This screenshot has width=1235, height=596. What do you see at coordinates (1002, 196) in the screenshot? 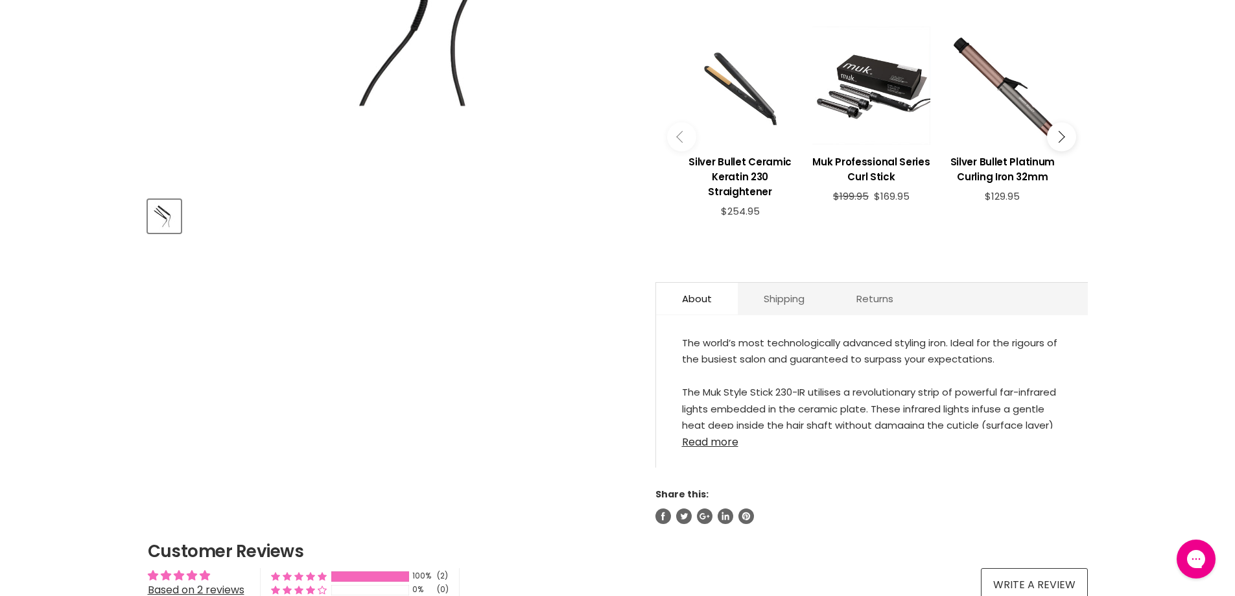
I see `span: $129.95` at bounding box center [1002, 196].